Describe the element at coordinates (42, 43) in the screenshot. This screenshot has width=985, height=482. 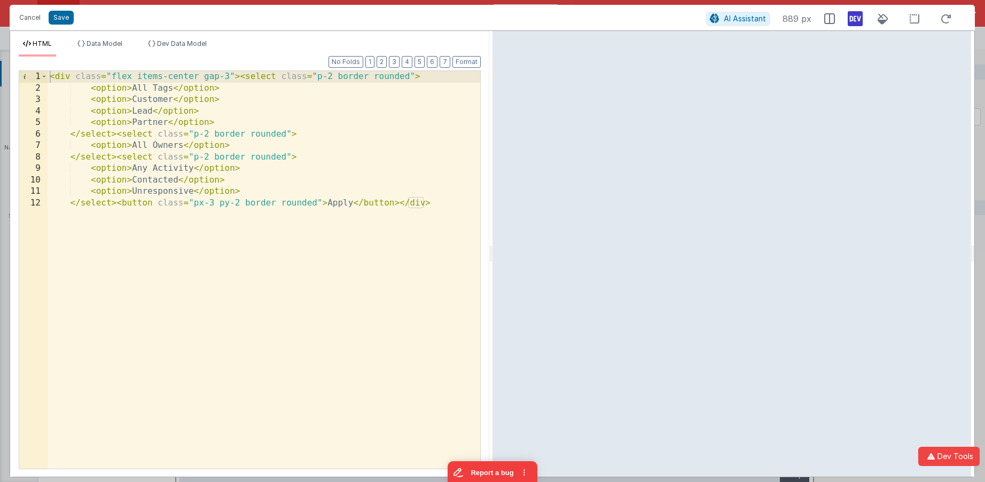
I see `span: HTML` at that location.